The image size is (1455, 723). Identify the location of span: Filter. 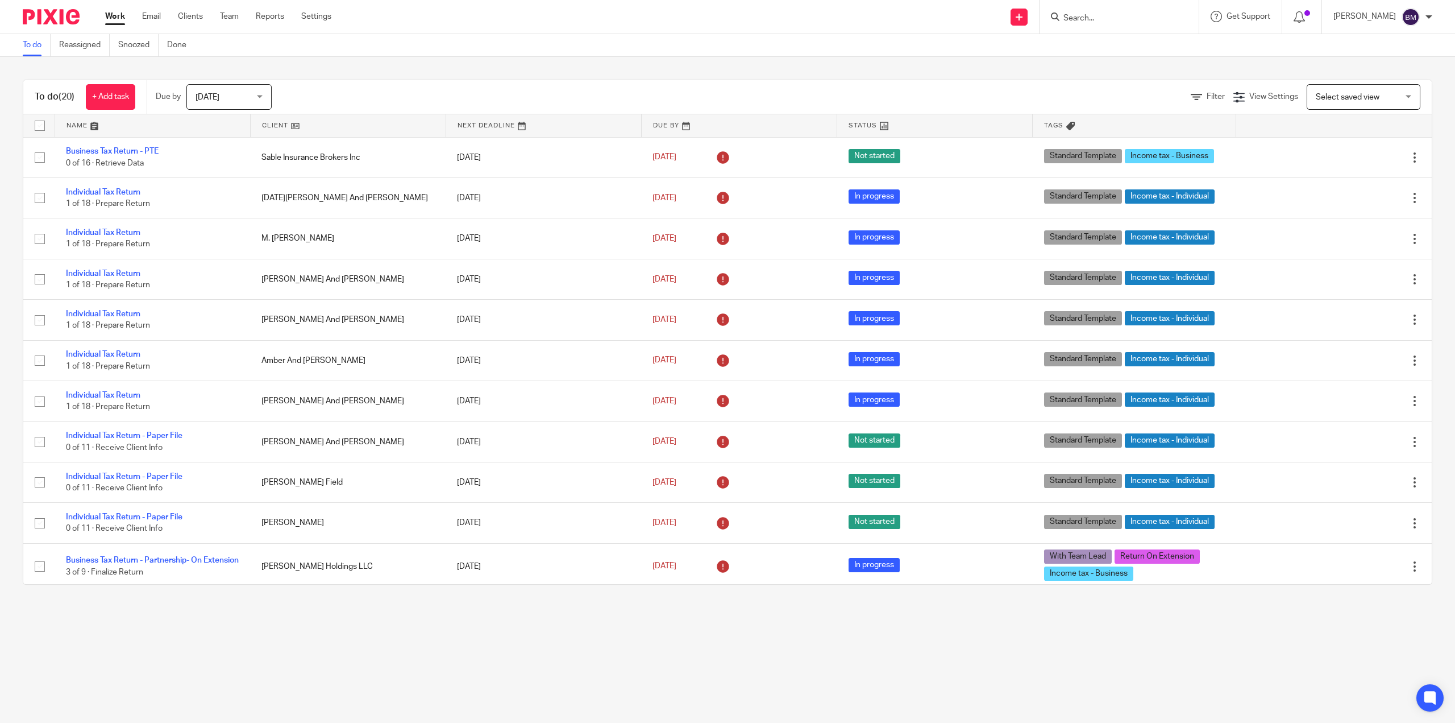
(1216, 97).